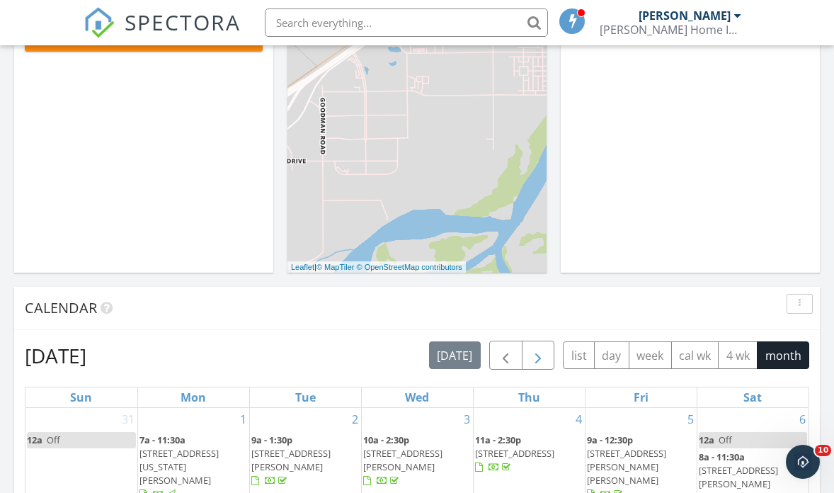 This screenshot has width=834, height=493. Describe the element at coordinates (650, 355) in the screenshot. I see `button: week` at that location.